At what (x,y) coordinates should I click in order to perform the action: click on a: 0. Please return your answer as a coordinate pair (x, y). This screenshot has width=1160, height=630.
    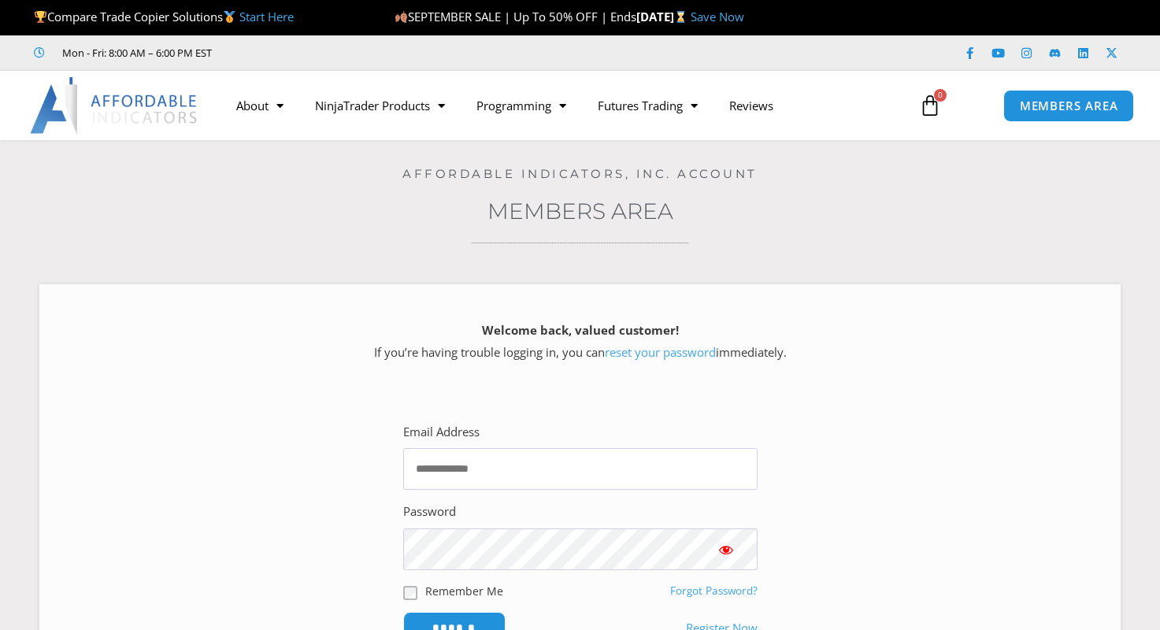
    Looking at the image, I should click on (930, 106).